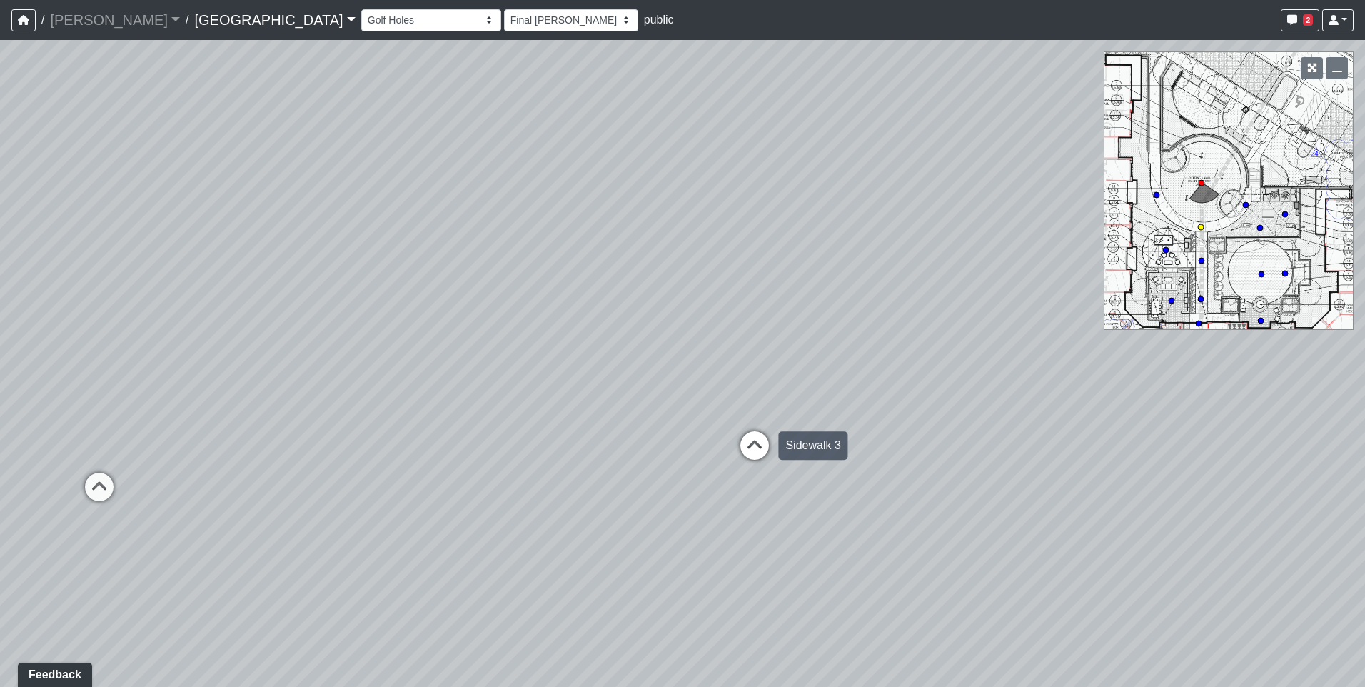 Image resolution: width=1365 pixels, height=687 pixels. What do you see at coordinates (1300, 20) in the screenshot?
I see `button: 2` at bounding box center [1300, 20].